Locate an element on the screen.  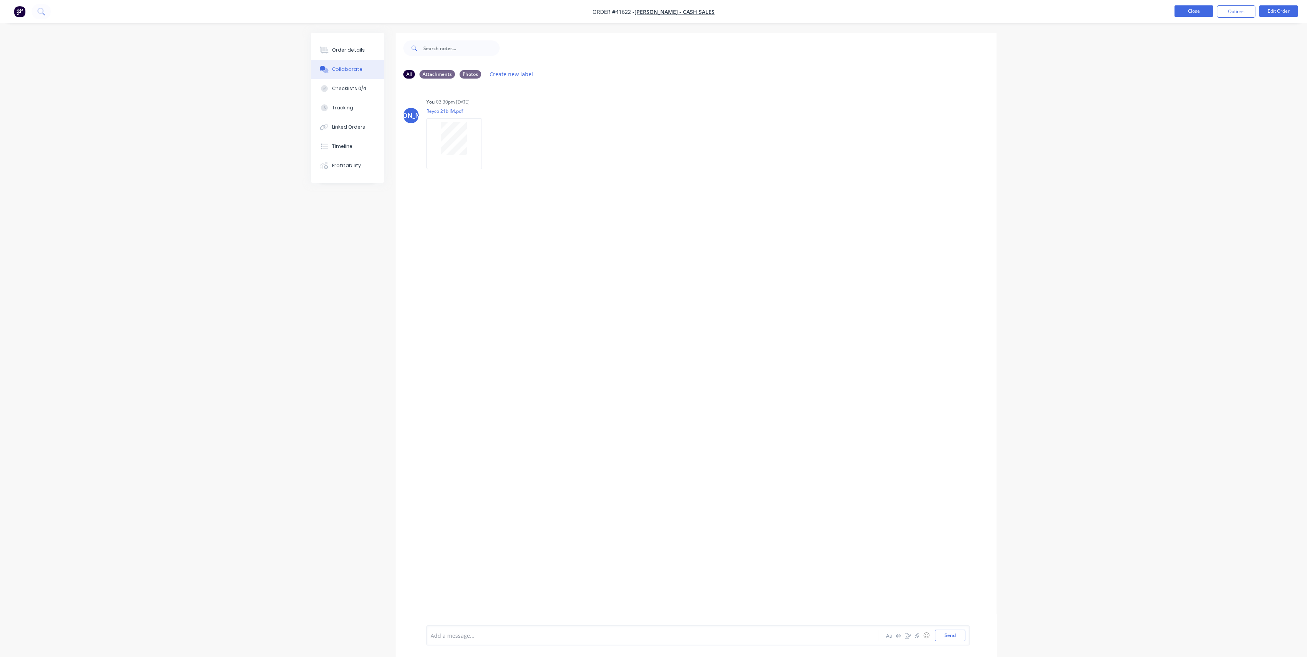
button: Close is located at coordinates (1193, 11).